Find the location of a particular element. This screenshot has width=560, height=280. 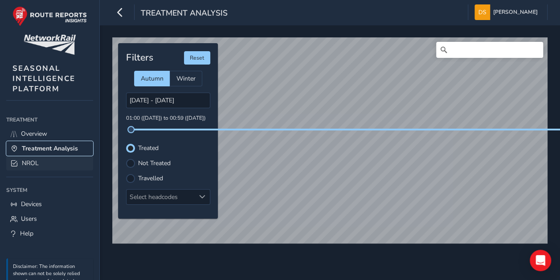

span: Devices is located at coordinates (31, 204).